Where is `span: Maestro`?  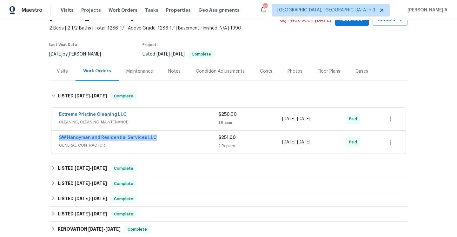 span: Maestro is located at coordinates (32, 10).